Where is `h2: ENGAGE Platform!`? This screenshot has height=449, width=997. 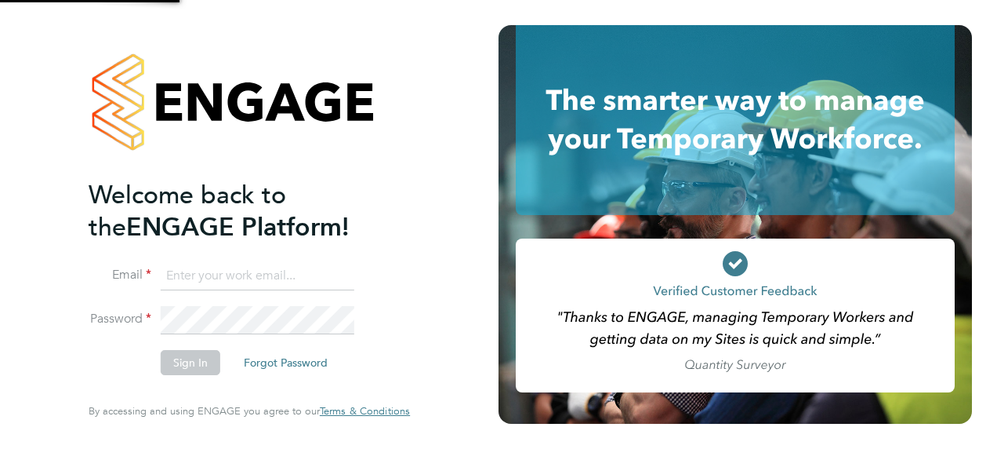 h2: ENGAGE Platform! is located at coordinates (242, 211).